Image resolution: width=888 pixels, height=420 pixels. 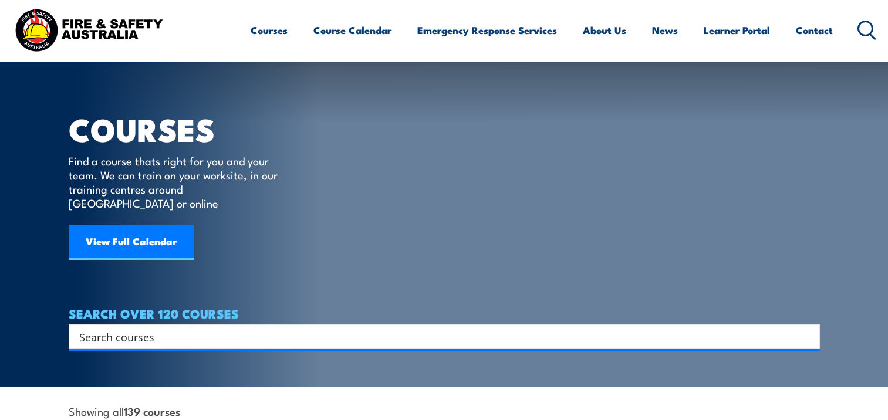 I want to click on form: Search form, so click(x=439, y=337).